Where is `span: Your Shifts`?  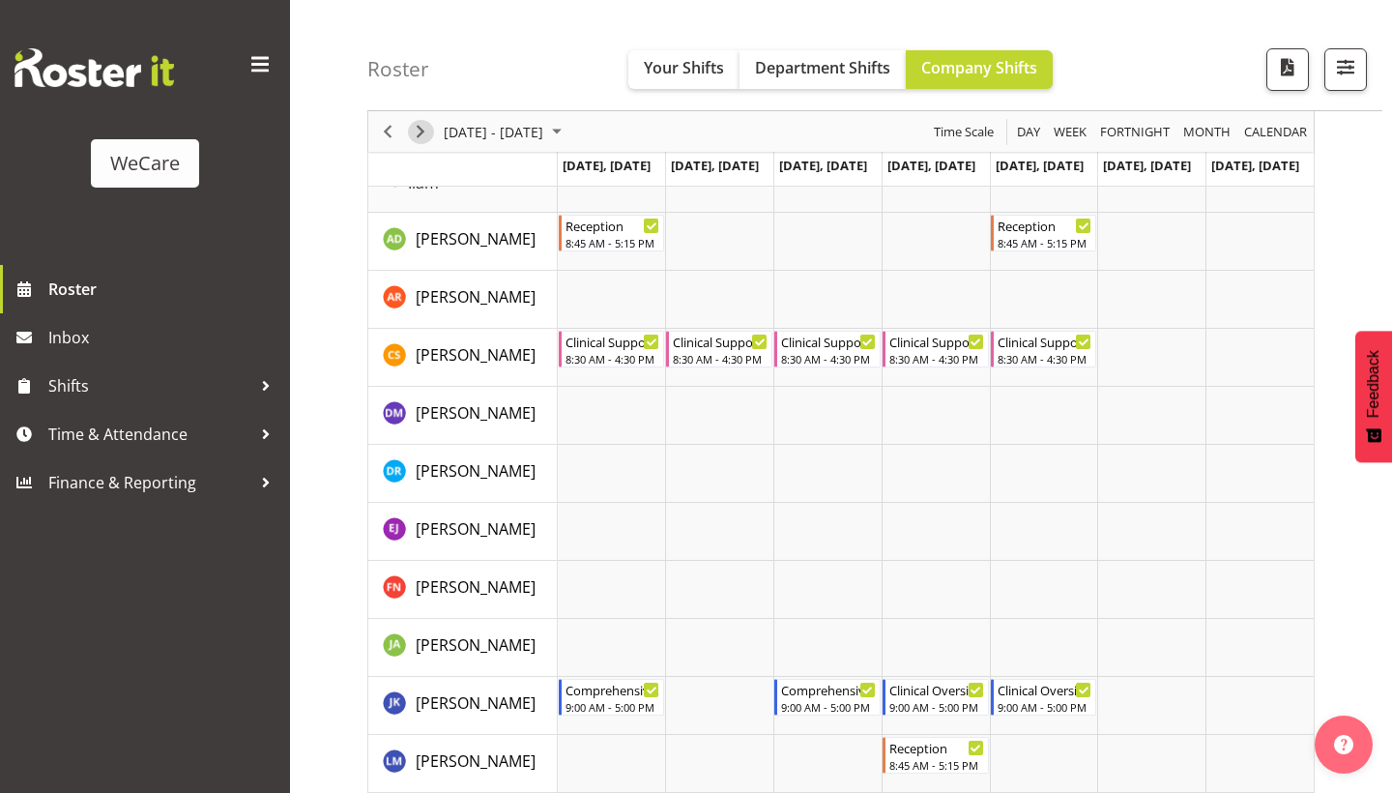 span: Your Shifts is located at coordinates (683, 68).